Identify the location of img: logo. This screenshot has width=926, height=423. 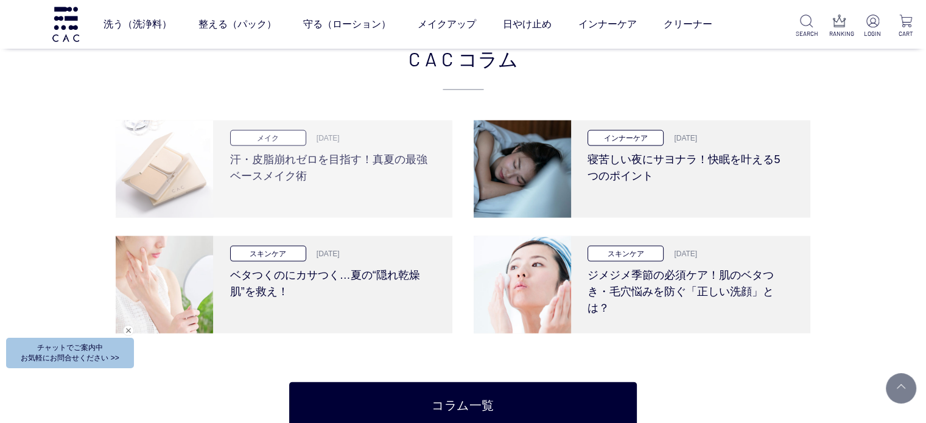
(66, 24).